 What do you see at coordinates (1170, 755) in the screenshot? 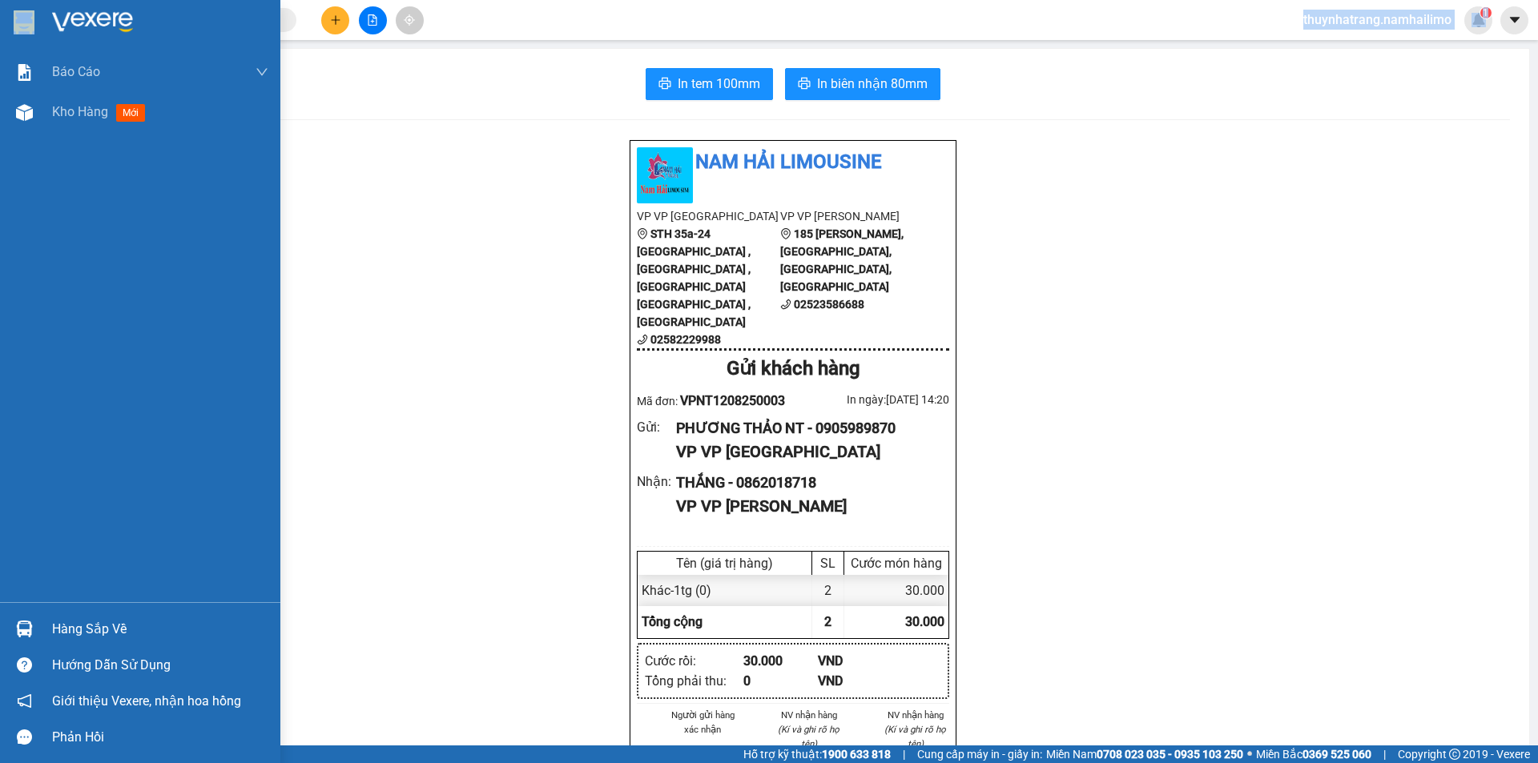
I see `strong: 0708 023 035 - 0935 103 250` at bounding box center [1170, 755].